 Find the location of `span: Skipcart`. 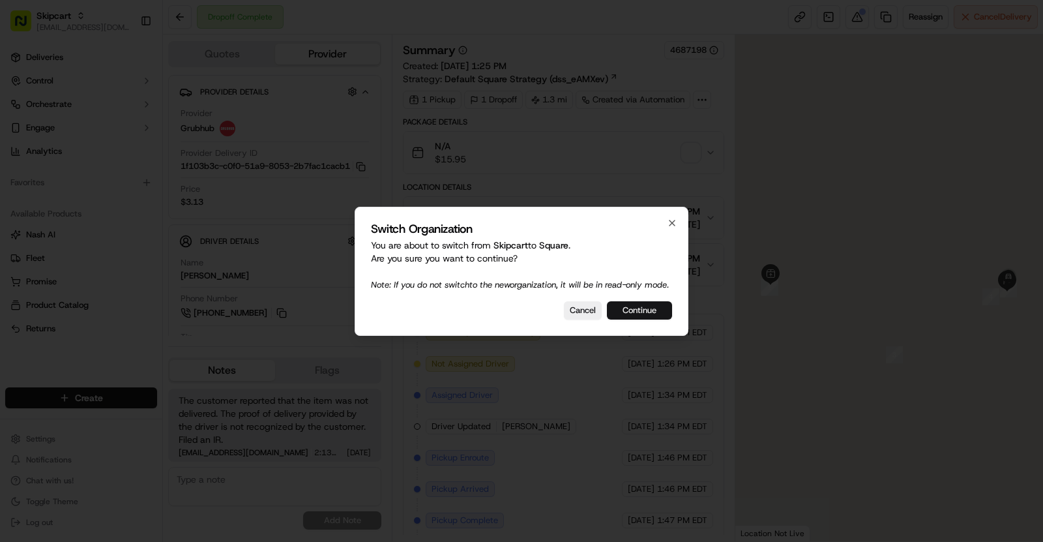

span: Skipcart is located at coordinates (511, 245).